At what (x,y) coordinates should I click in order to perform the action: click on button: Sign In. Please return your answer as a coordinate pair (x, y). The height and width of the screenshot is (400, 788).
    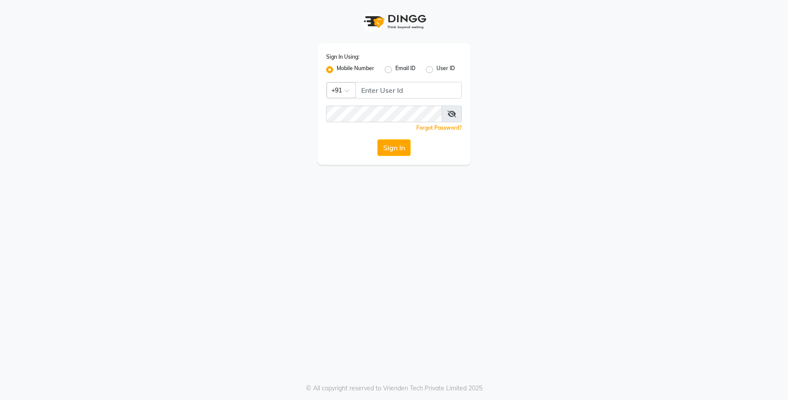
    Looking at the image, I should click on (394, 147).